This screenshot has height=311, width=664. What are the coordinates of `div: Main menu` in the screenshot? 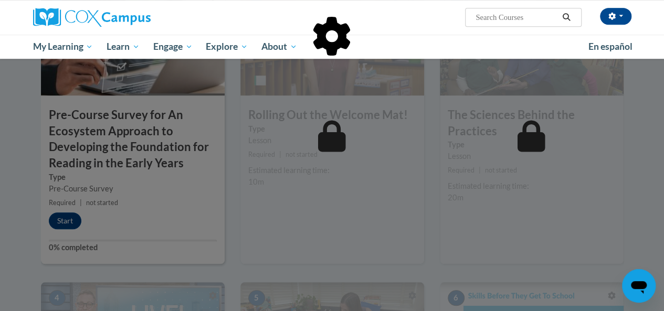 It's located at (332, 47).